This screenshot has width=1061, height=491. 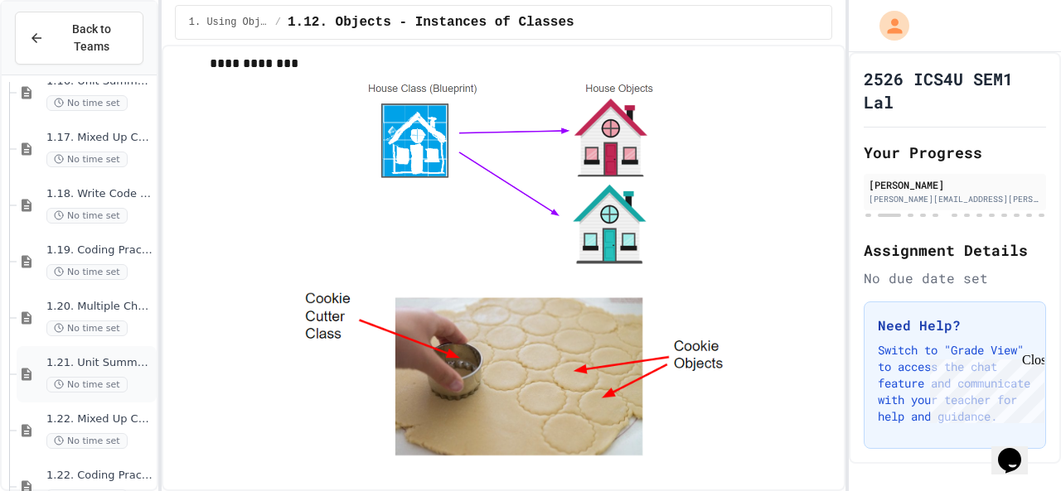 I want to click on span: 1.22. Coding Practice 1b (1.7-1.15), so click(x=99, y=476).